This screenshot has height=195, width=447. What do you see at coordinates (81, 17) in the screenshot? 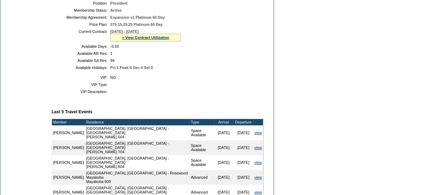
I see `td: Membership Agreement:` at bounding box center [81, 17].